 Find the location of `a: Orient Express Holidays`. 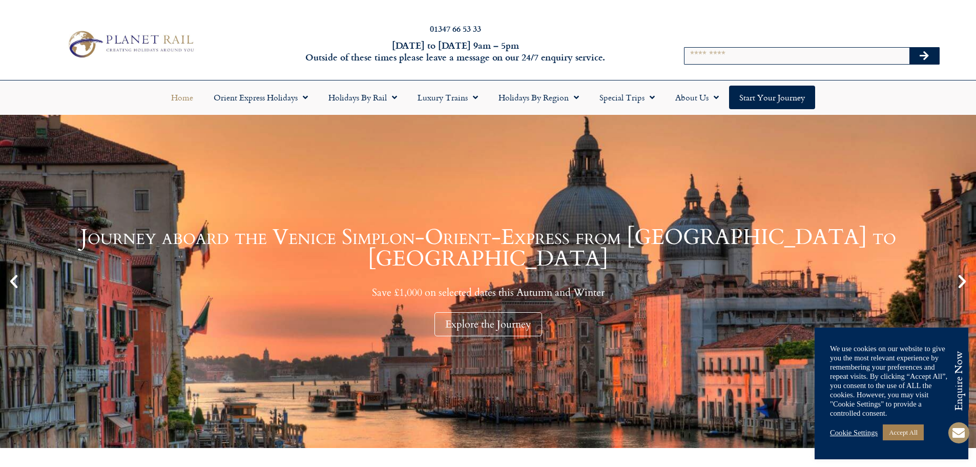

a: Orient Express Holidays is located at coordinates (261, 97).